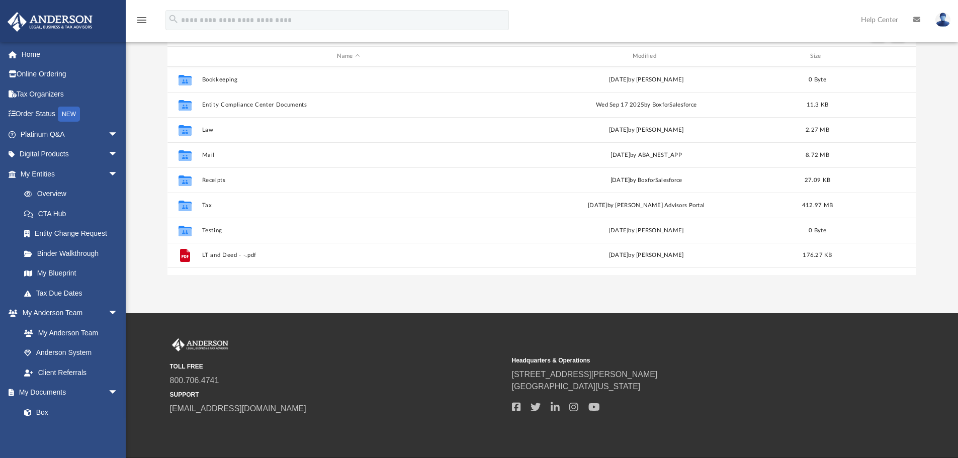  Describe the element at coordinates (142, 23) in the screenshot. I see `a: menu` at that location.